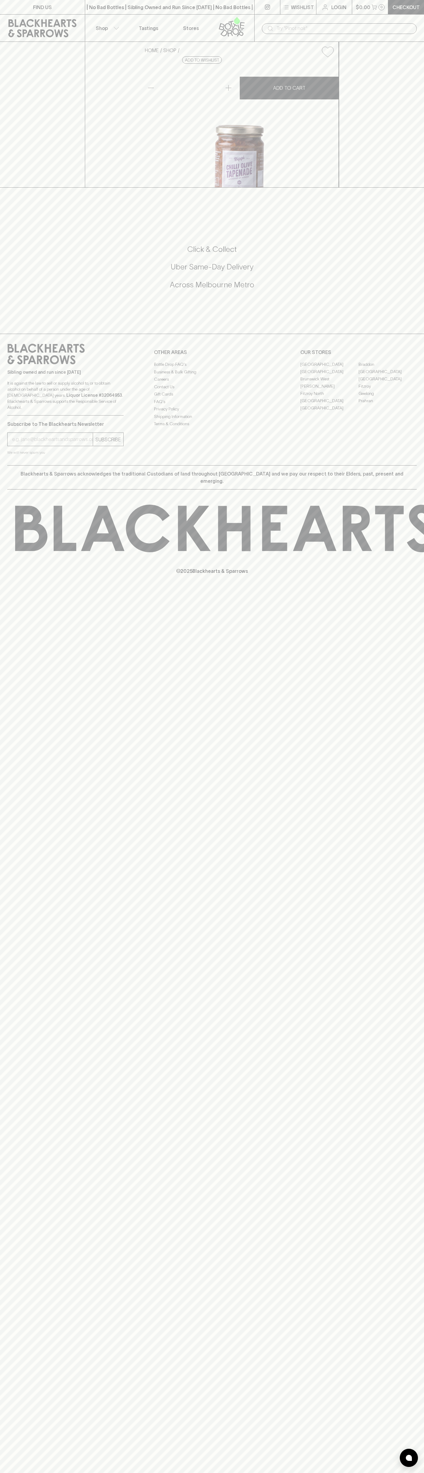 This screenshot has width=424, height=1473. I want to click on a: Bottle Drop FAQ's, so click(212, 365).